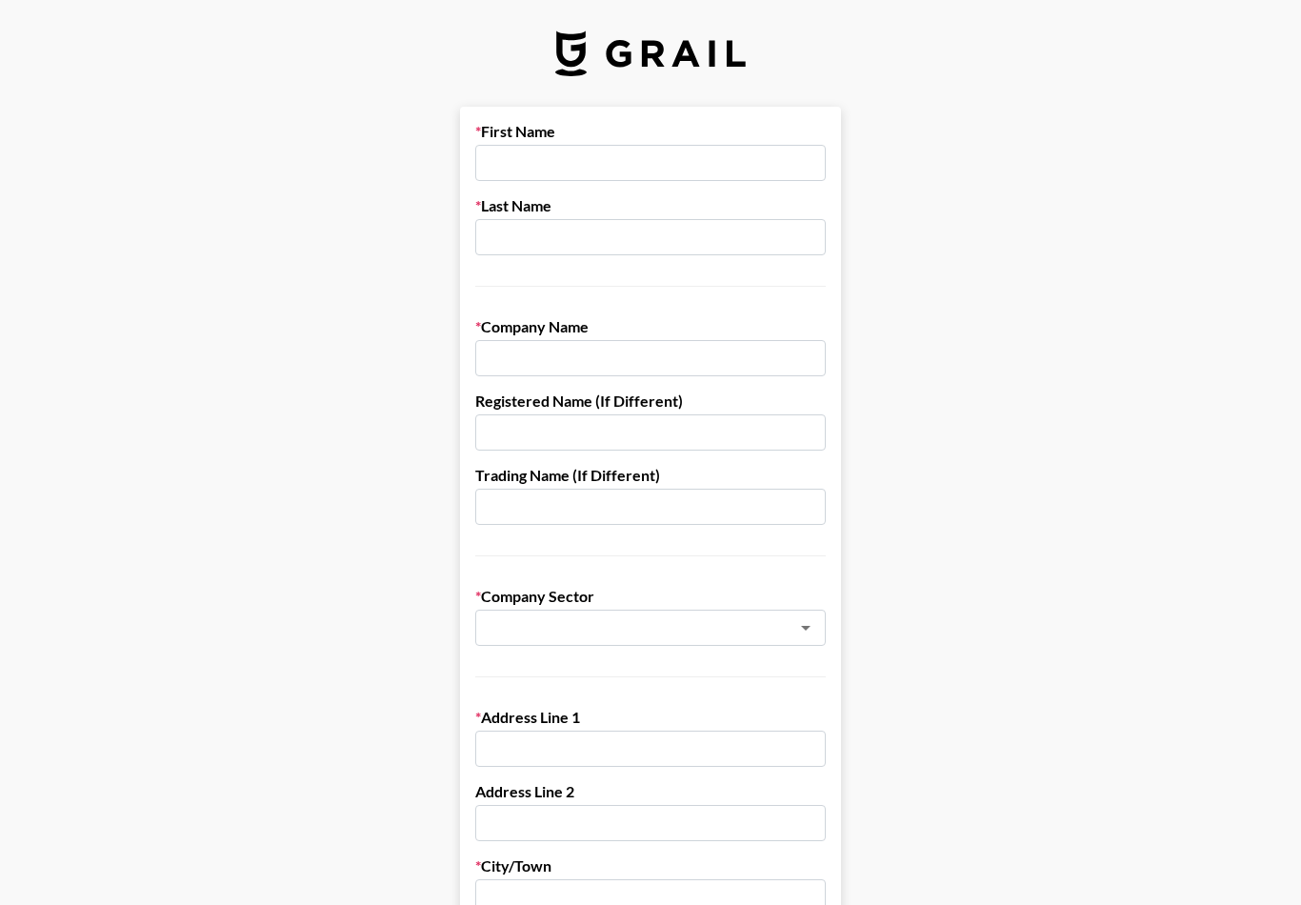 This screenshot has height=905, width=1301. Describe the element at coordinates (650, 866) in the screenshot. I see `label: City/Town` at that location.